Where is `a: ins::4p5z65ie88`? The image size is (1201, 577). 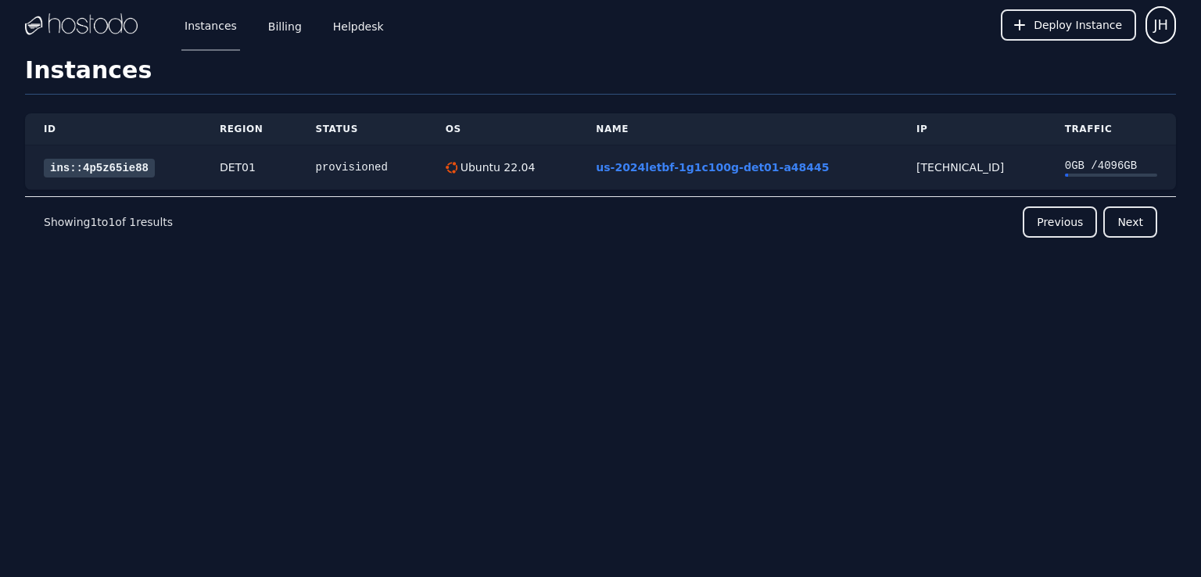 a: ins::4p5z65ie88 is located at coordinates (99, 168).